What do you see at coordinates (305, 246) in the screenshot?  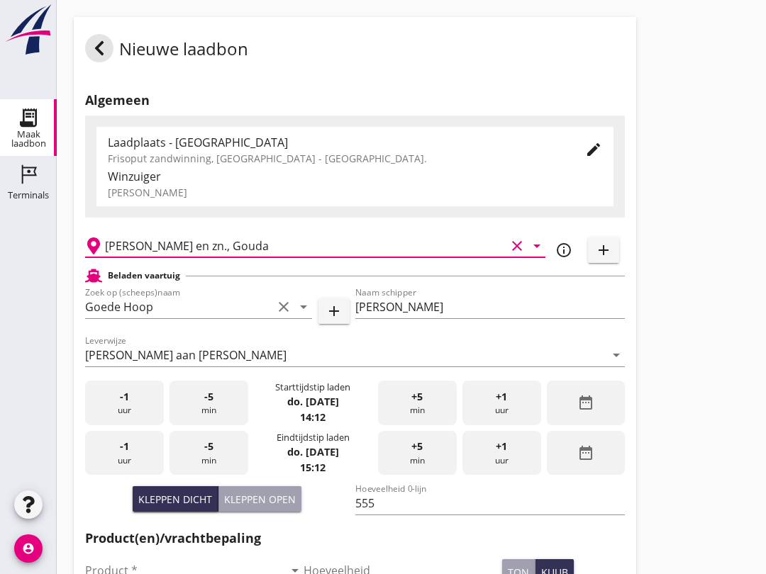 I see `input: Losplaats` at bounding box center [305, 246].